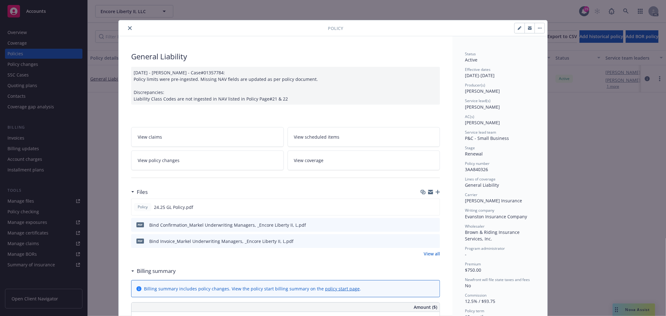  I want to click on a: View policy changes, so click(207, 160).